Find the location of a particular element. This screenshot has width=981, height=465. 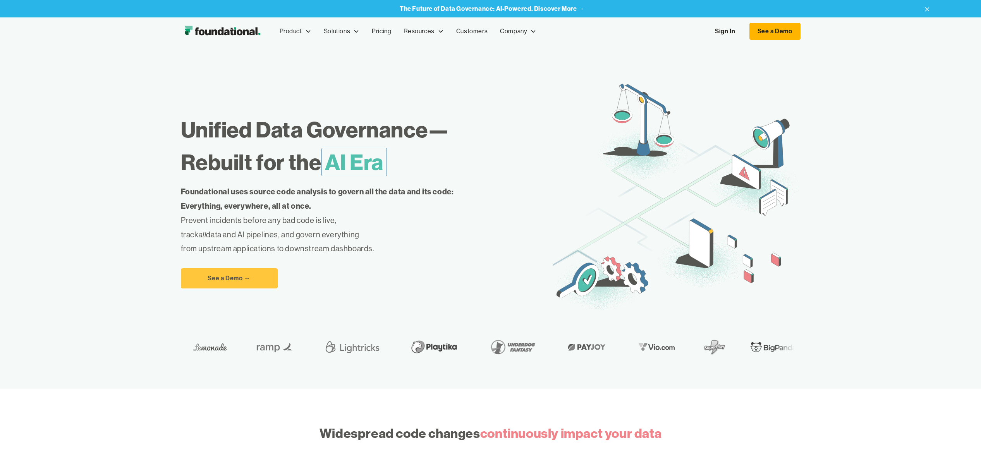

h1: Unified Data Governance— Rebuilt for the is located at coordinates (367, 146).